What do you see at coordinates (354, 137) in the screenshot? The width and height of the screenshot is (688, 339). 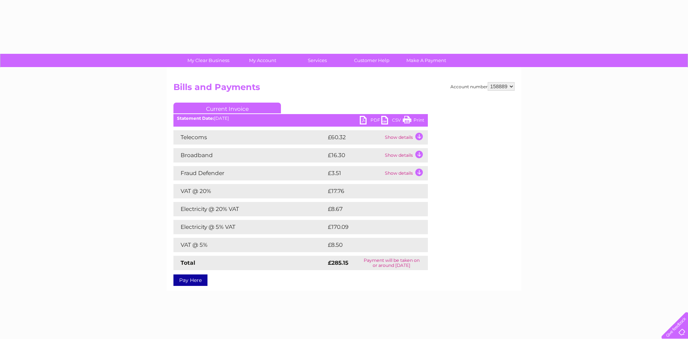 I see `td: £60.32` at bounding box center [354, 137].